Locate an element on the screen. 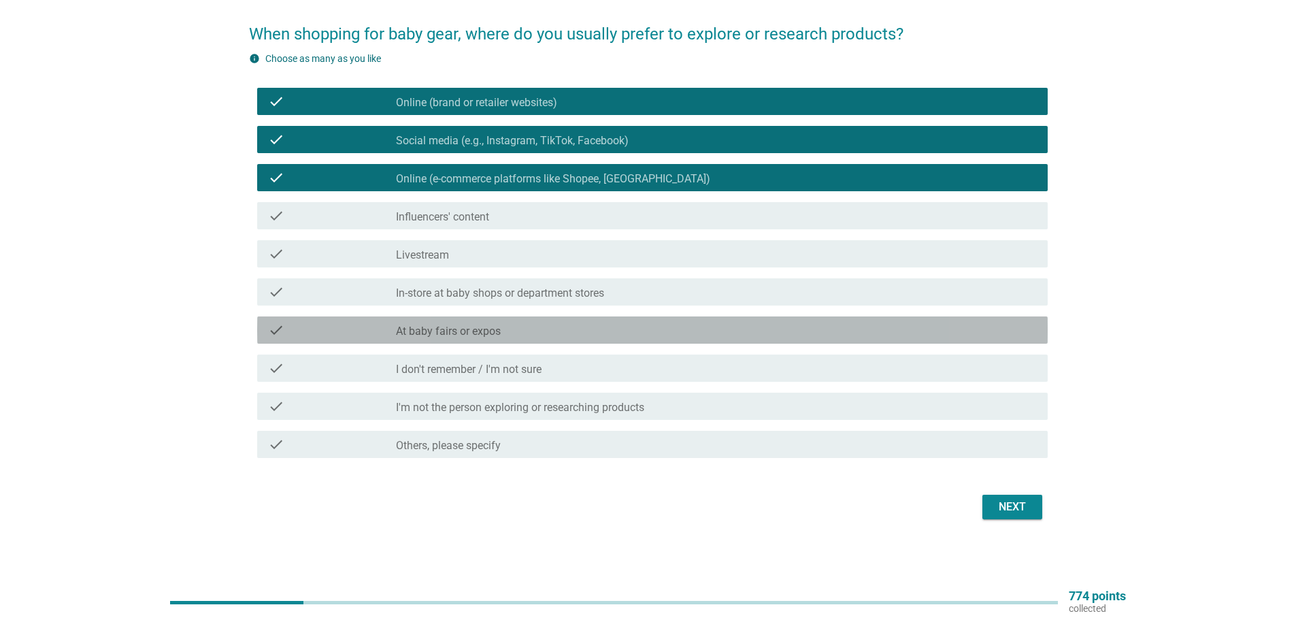 The width and height of the screenshot is (1296, 620). h2: When shopping for baby gear, where do you usually prefer to explore or research products? is located at coordinates (648, 27).